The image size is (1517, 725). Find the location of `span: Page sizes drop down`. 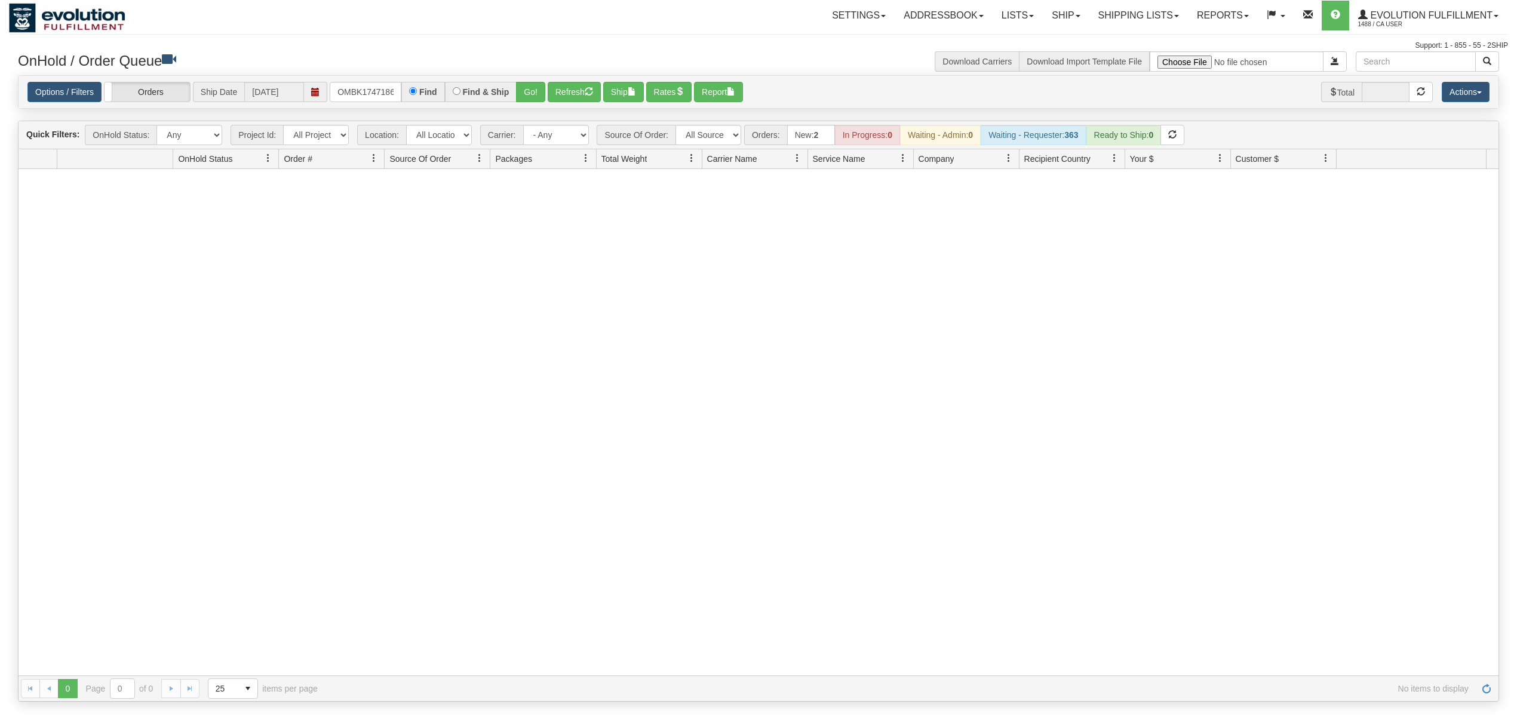

span: Page sizes drop down is located at coordinates (233, 689).